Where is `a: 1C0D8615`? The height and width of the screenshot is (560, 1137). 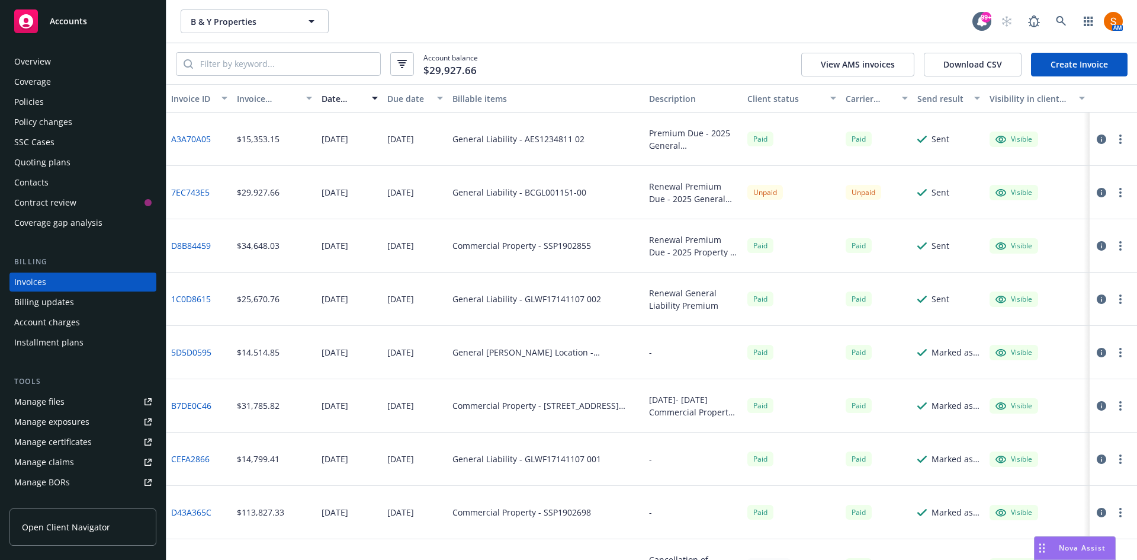 a: 1C0D8615 is located at coordinates (191, 298).